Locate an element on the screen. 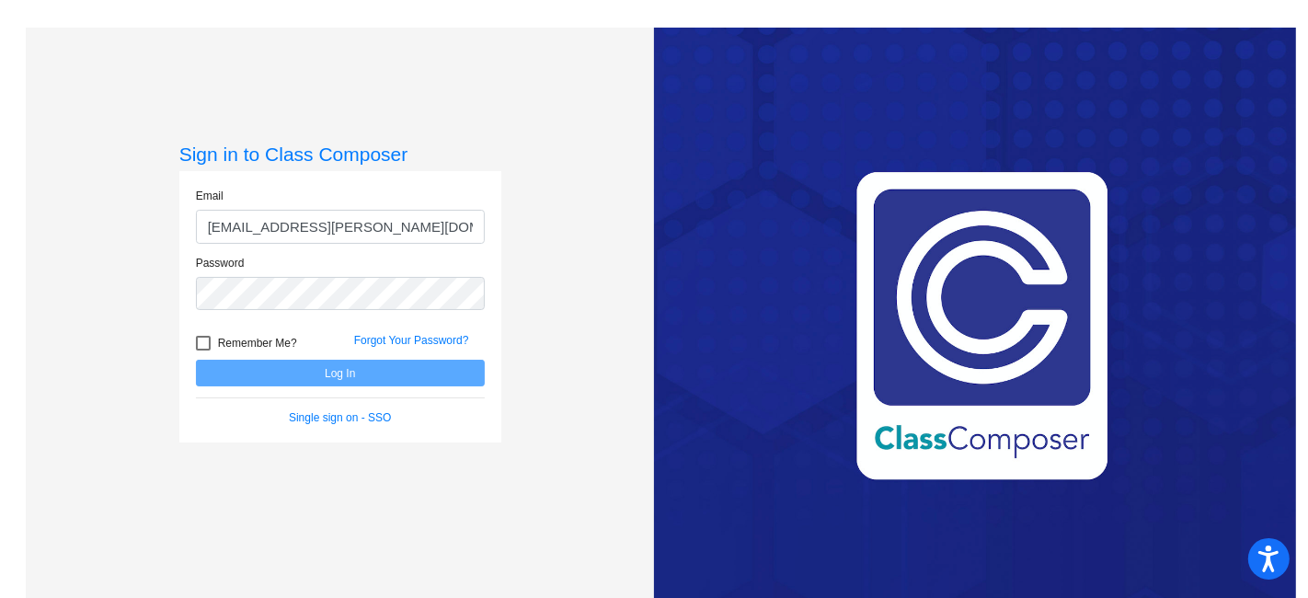  h3: Sign in to Class Composer is located at coordinates (340, 154).